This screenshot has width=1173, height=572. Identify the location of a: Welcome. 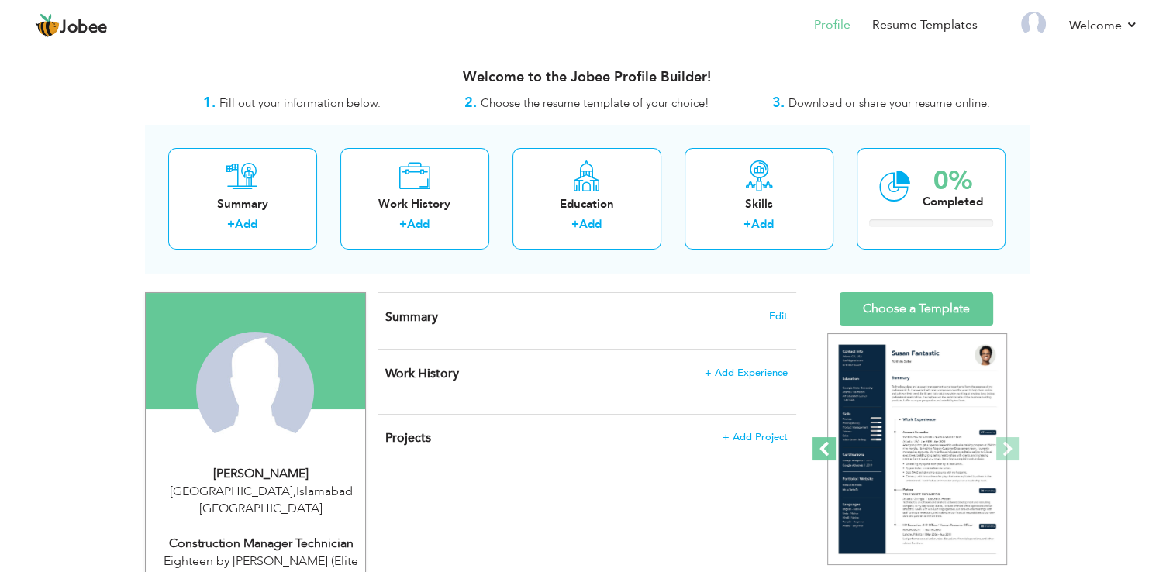
(1103, 26).